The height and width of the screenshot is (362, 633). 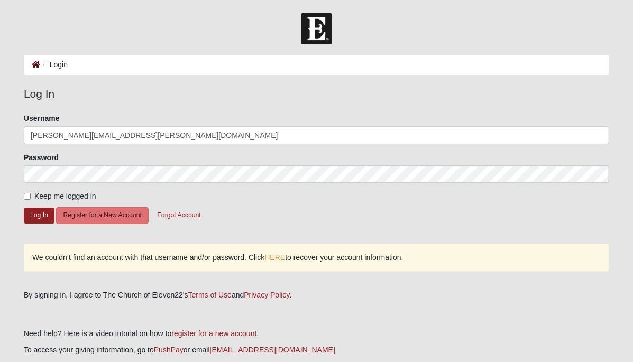 I want to click on button: Forgot Account, so click(x=179, y=215).